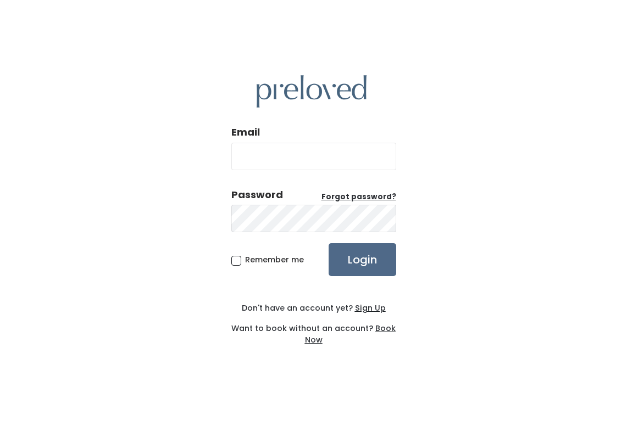  Describe the element at coordinates (350, 334) in the screenshot. I see `a: Book Now` at that location.